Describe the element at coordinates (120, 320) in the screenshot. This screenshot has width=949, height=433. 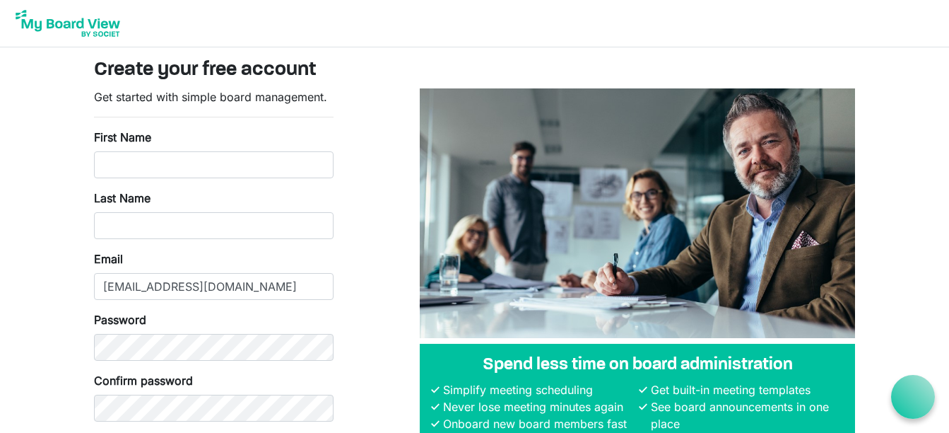
I see `label: Password` at that location.